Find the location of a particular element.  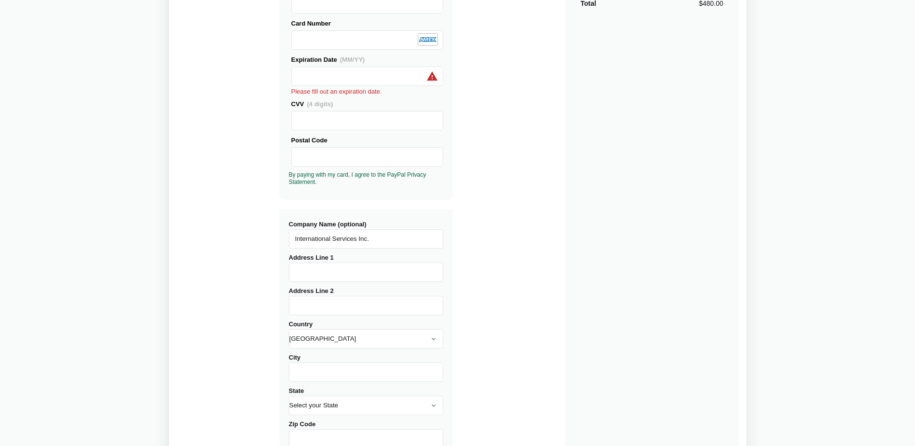

div: Postal Code is located at coordinates (367, 140).